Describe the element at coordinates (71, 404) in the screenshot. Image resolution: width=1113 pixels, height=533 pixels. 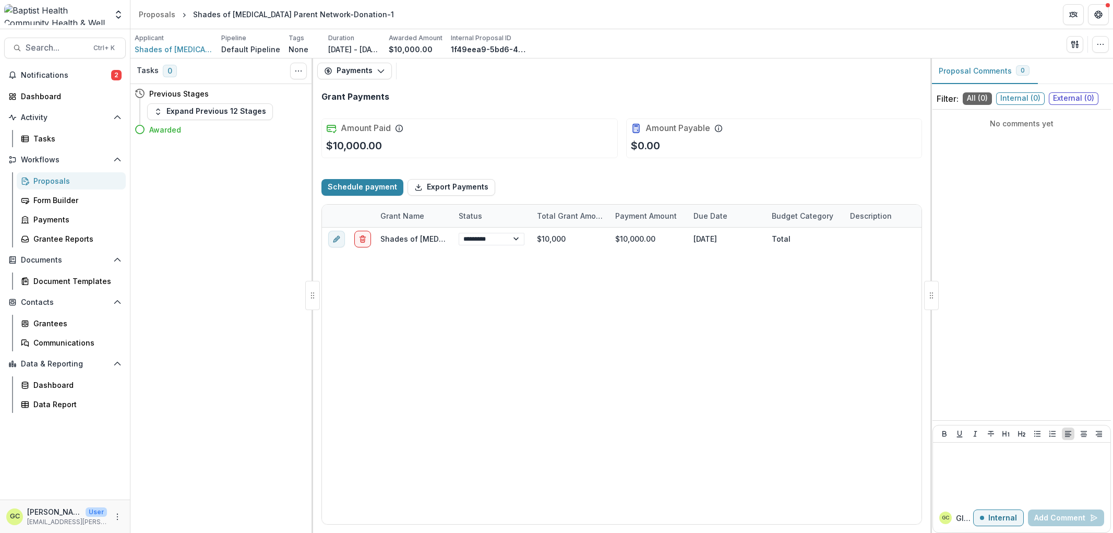
I see `a: Data Report` at that location.